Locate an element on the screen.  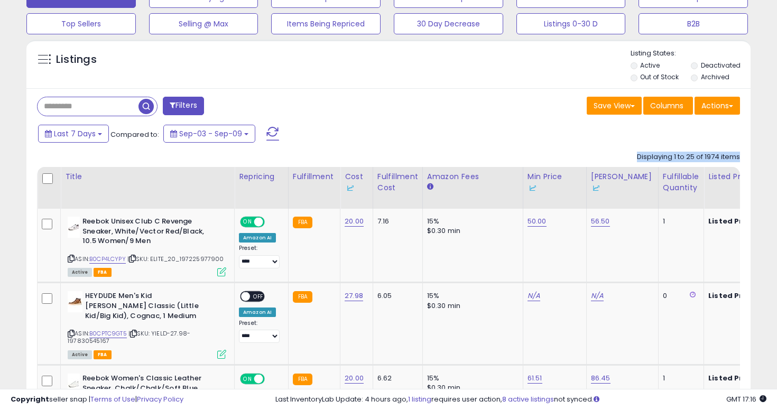
div: Repricing is located at coordinates (261, 176).